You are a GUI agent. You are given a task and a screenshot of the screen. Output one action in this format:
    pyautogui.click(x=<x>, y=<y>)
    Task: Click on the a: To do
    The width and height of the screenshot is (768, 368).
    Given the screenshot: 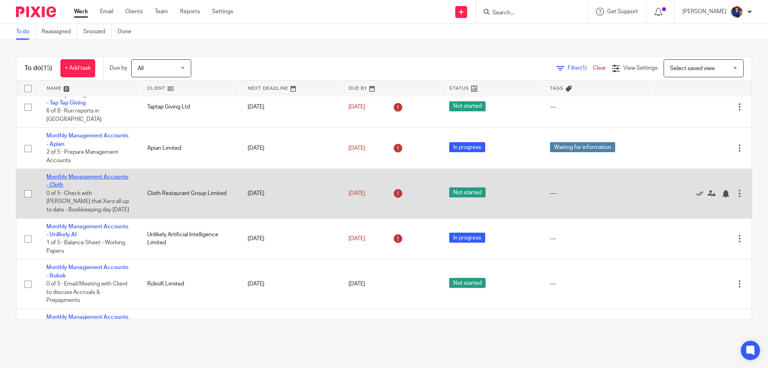 What is the action you would take?
    pyautogui.click(x=26, y=32)
    